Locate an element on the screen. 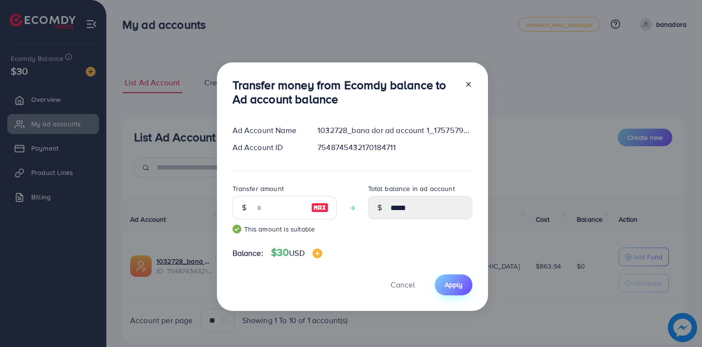 This screenshot has height=347, width=702. span: Apply is located at coordinates (453, 285).